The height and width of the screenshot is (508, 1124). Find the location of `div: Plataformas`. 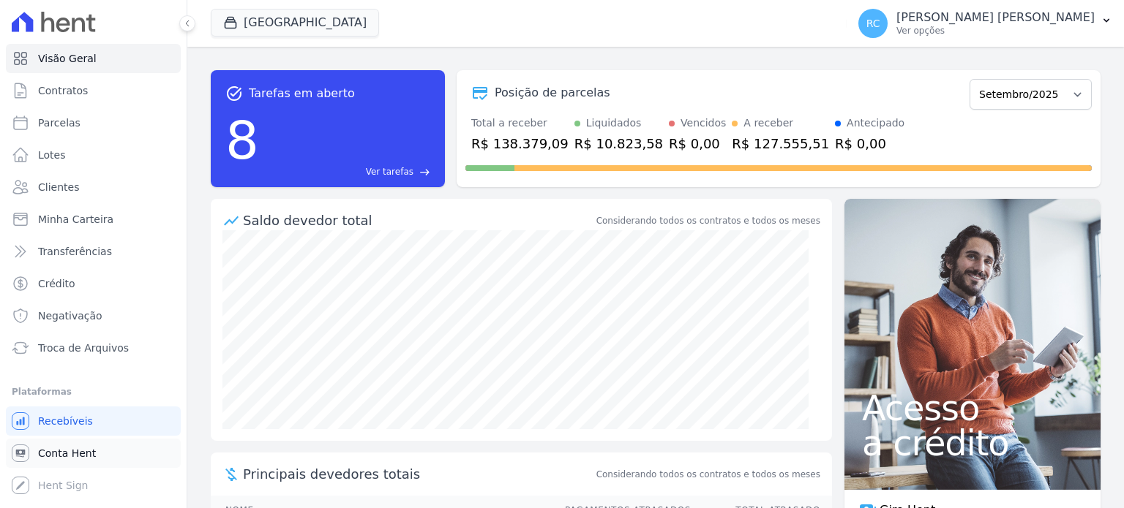

div: Plataformas is located at coordinates (93, 392).